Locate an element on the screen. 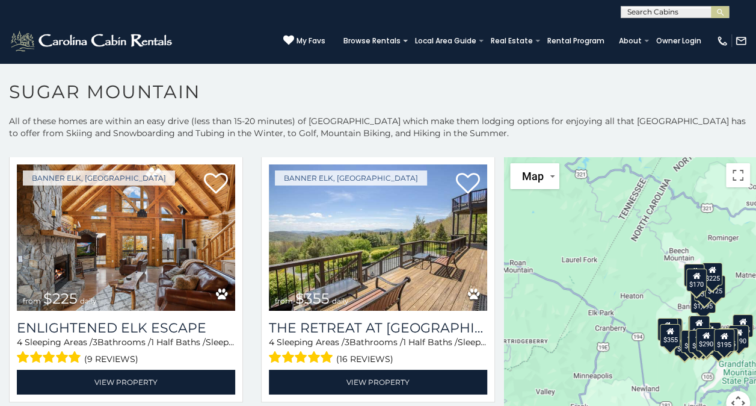  img: The Retreat at Mountain Meadows is located at coordinates (378, 237).